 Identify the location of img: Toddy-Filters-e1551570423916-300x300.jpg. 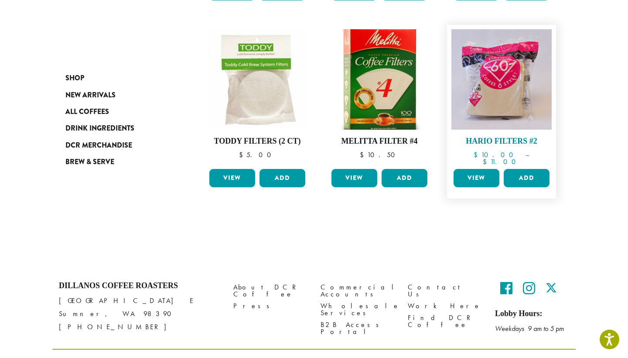
(257, 79).